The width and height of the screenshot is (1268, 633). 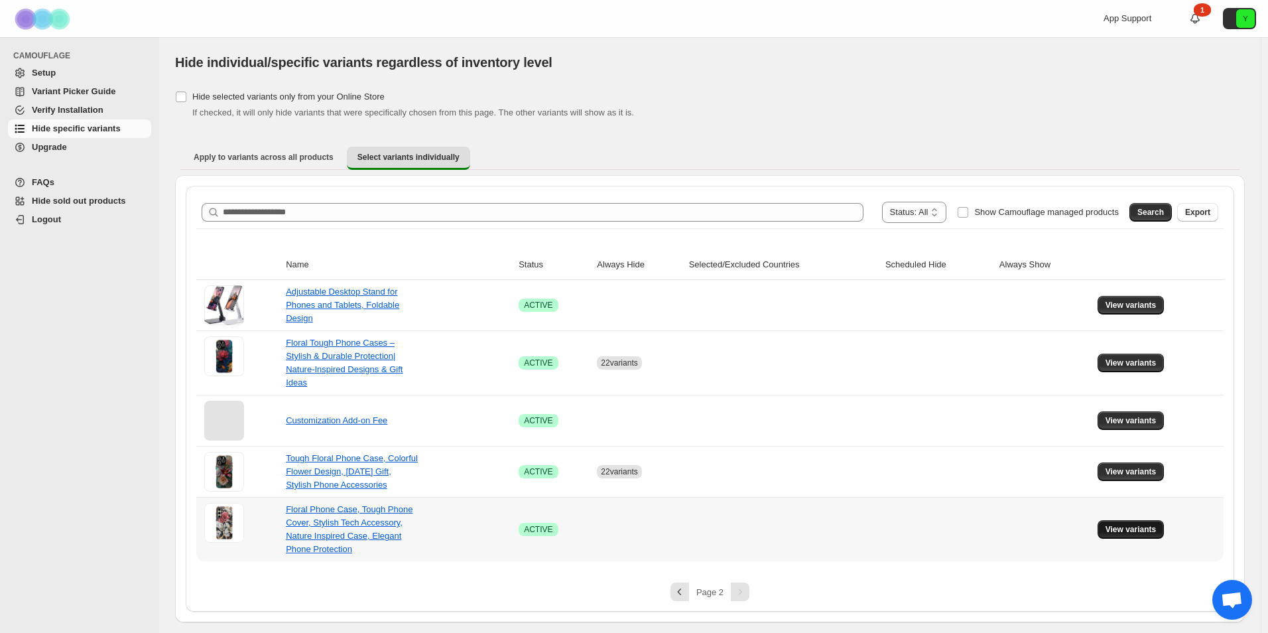 I want to click on span: If checked, it will only hide variants that were specifically chosen from this page. The other va..., so click(x=413, y=112).